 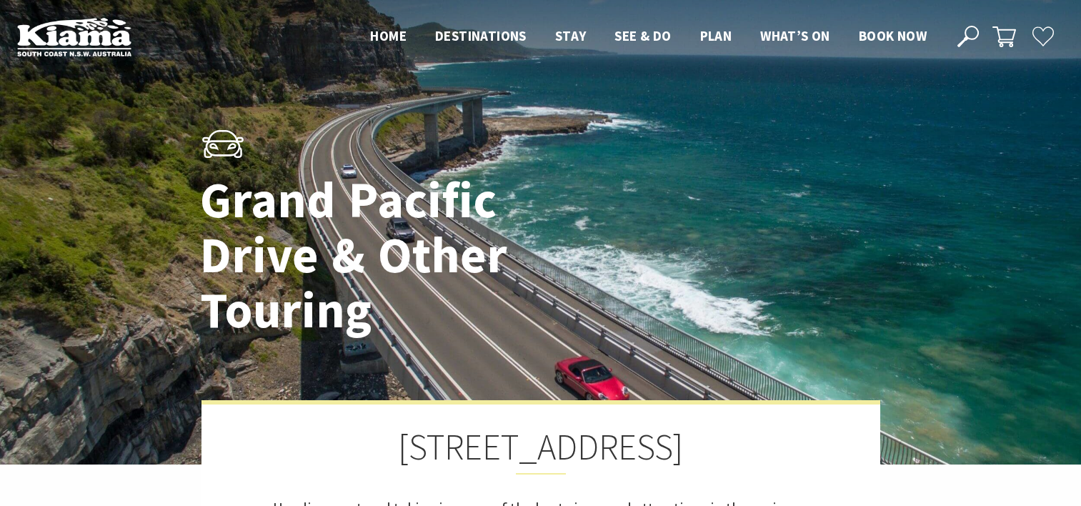 I want to click on nav: Main Menu, so click(x=648, y=36).